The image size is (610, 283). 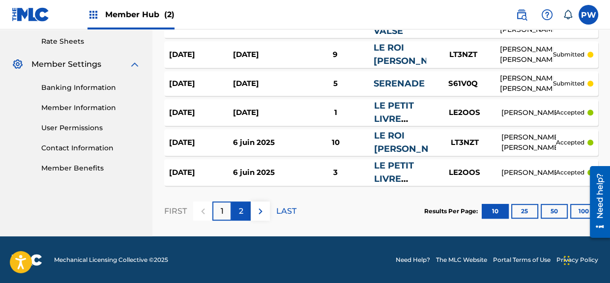 I want to click on a: User Permissions, so click(x=91, y=128).